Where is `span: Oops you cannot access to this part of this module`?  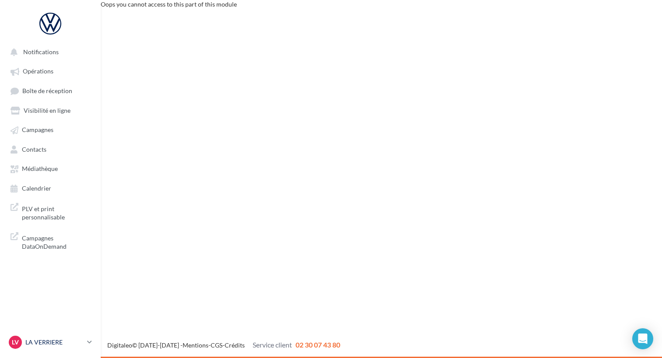 span: Oops you cannot access to this part of this module is located at coordinates (169, 4).